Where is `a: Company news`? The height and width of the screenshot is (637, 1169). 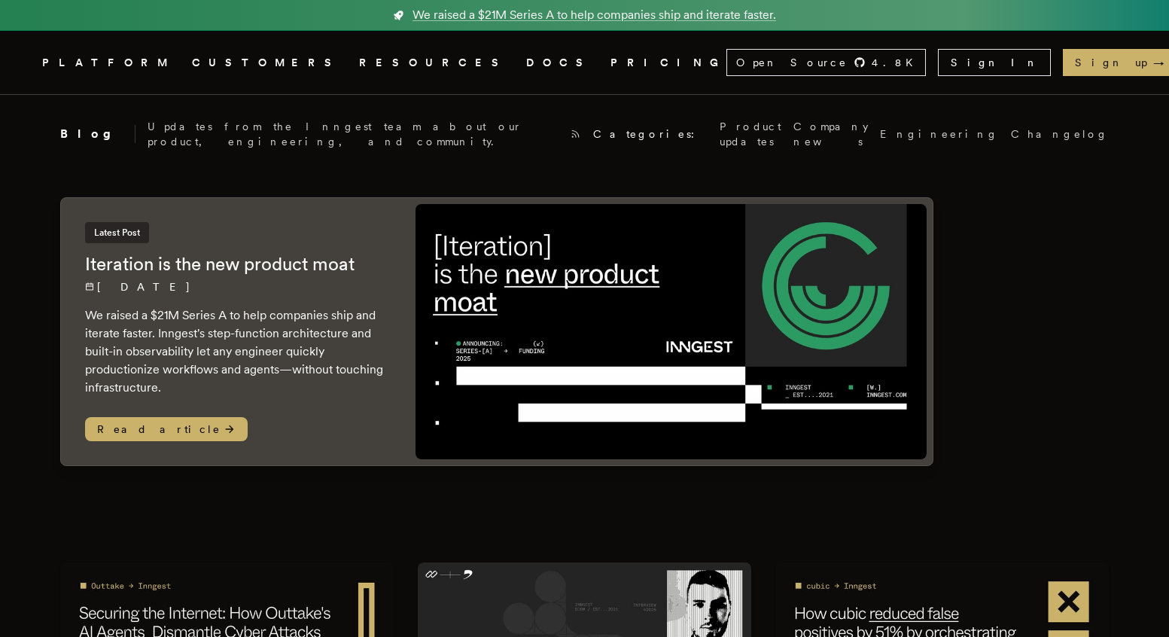 a: Company news is located at coordinates (831, 134).